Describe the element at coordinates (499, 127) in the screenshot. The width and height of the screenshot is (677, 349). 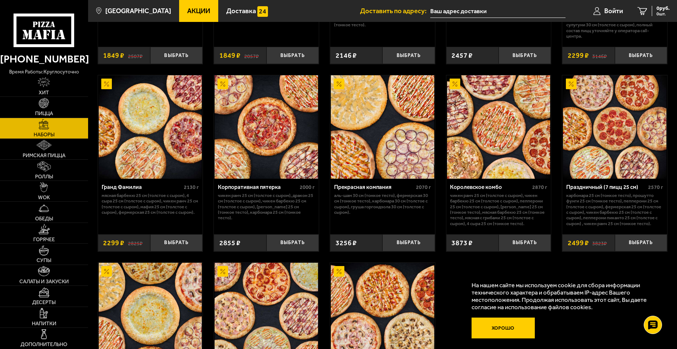
I see `a: АкционныйКоролевское комбо` at that location.